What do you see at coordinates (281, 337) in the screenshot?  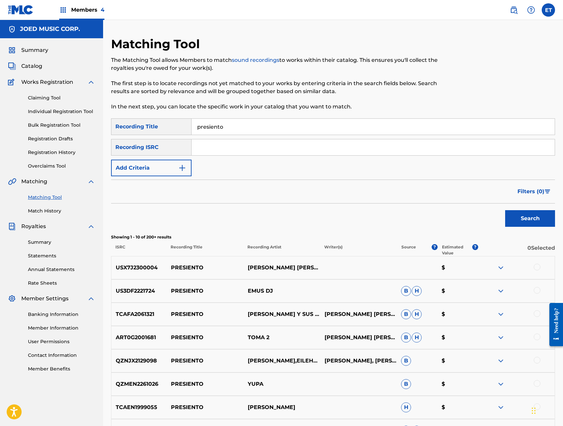 I see `p: TOMA 2` at bounding box center [281, 337].